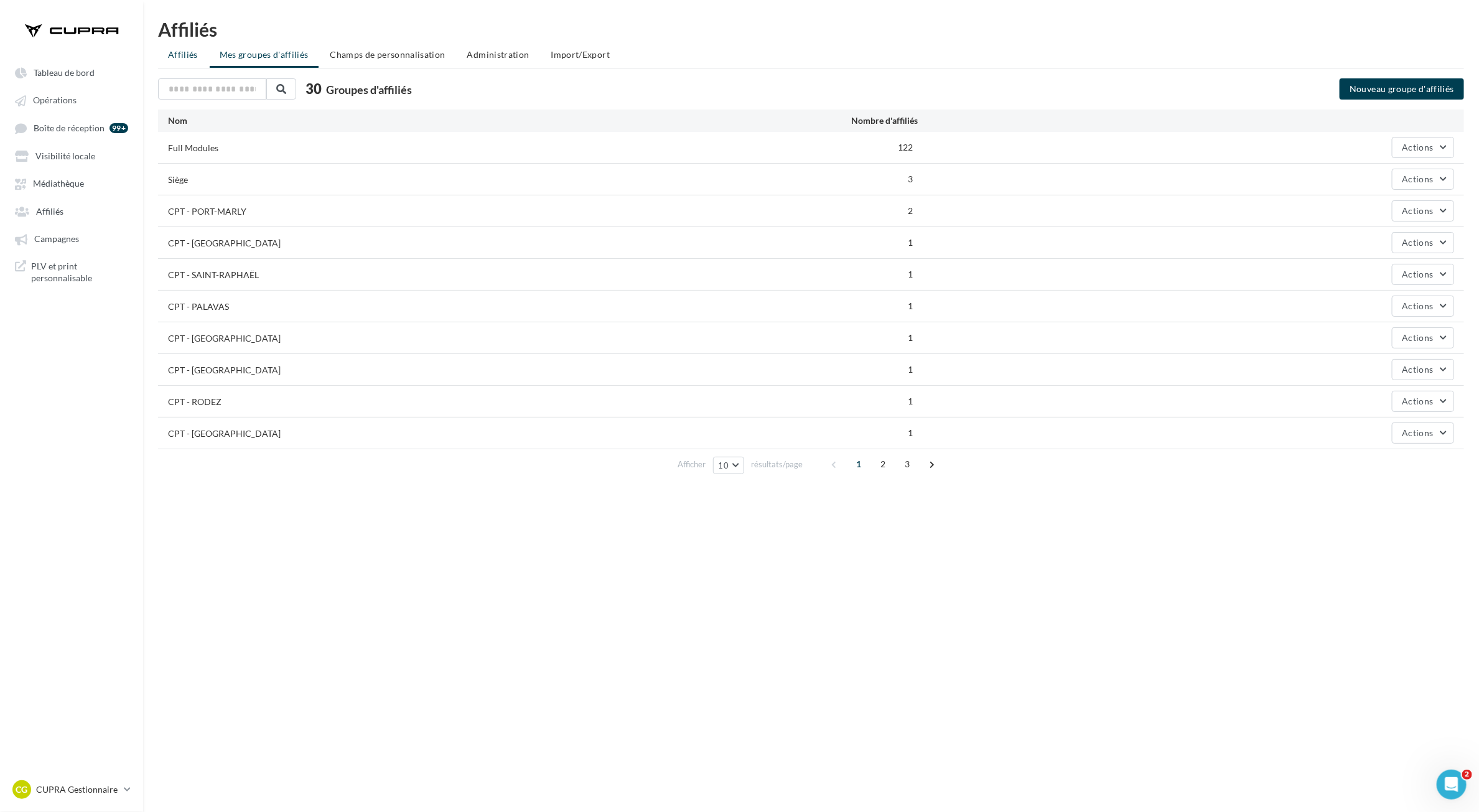  I want to click on a: PLV et print personnalisable, so click(71, 271).